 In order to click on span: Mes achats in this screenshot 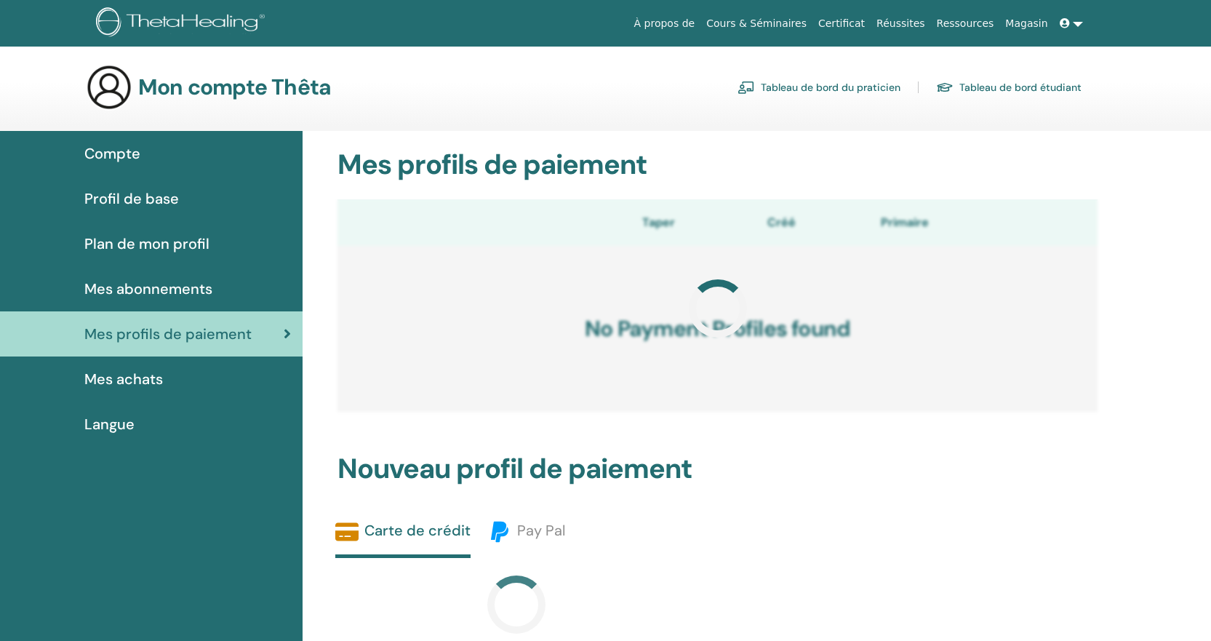, I will do `click(124, 379)`.